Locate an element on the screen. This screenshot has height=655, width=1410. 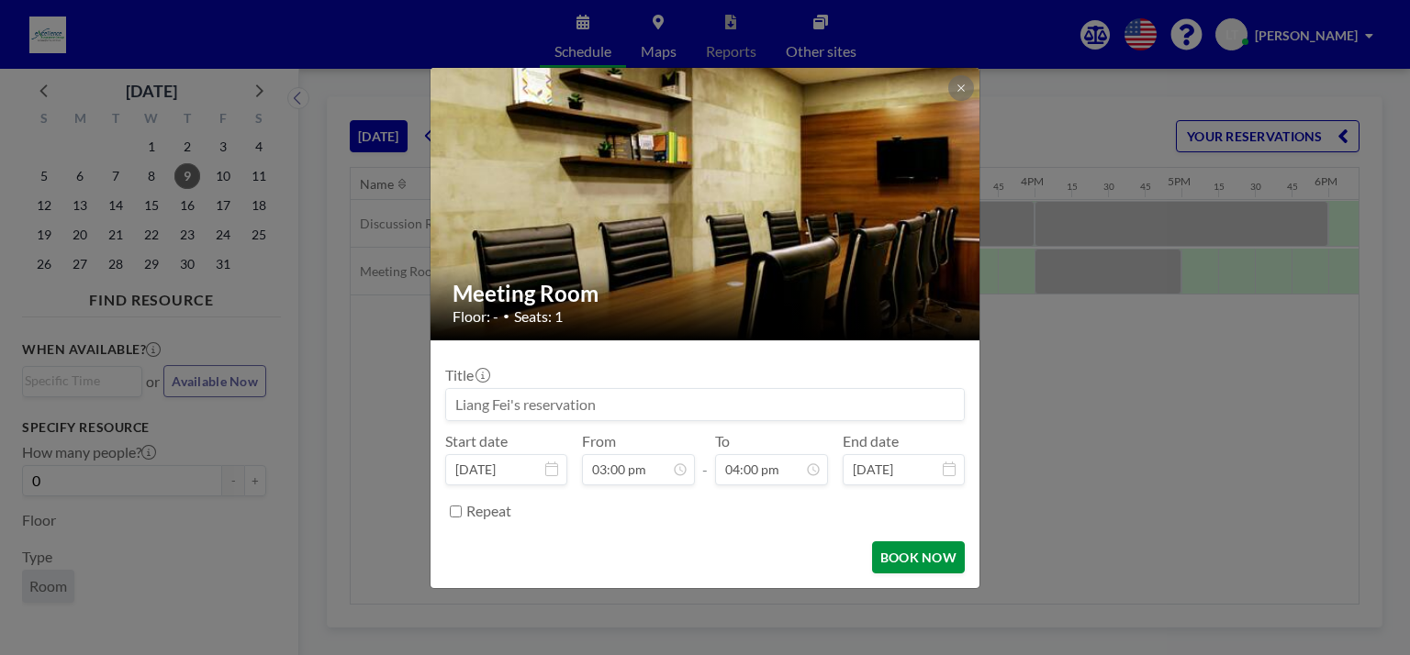
input: Liang Fei's reservation is located at coordinates (705, 405).